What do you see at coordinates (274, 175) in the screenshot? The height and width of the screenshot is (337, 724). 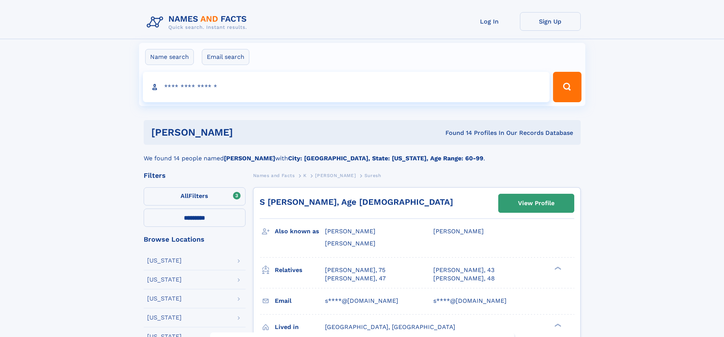 I see `a: Names and Facts` at bounding box center [274, 175].